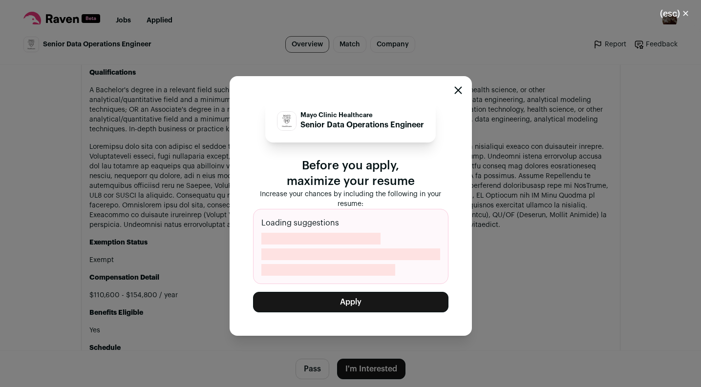 The width and height of the screenshot is (701, 387). Describe the element at coordinates (351, 302) in the screenshot. I see `button: Apply` at that location.